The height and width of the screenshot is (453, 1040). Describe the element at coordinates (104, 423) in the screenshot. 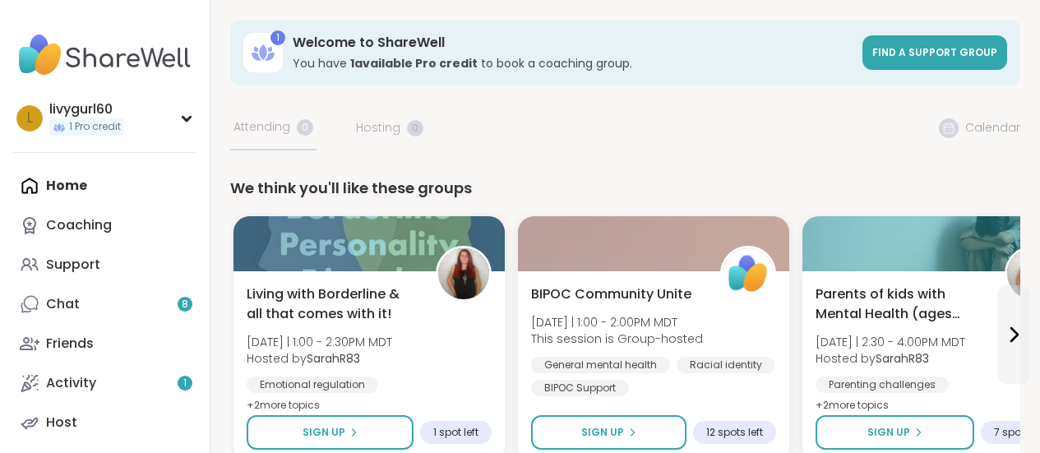

I see `a: Host` at that location.